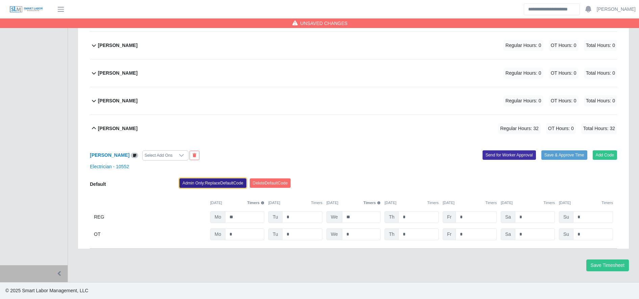  Describe the element at coordinates (552, 9) in the screenshot. I see `input: Search` at that location.